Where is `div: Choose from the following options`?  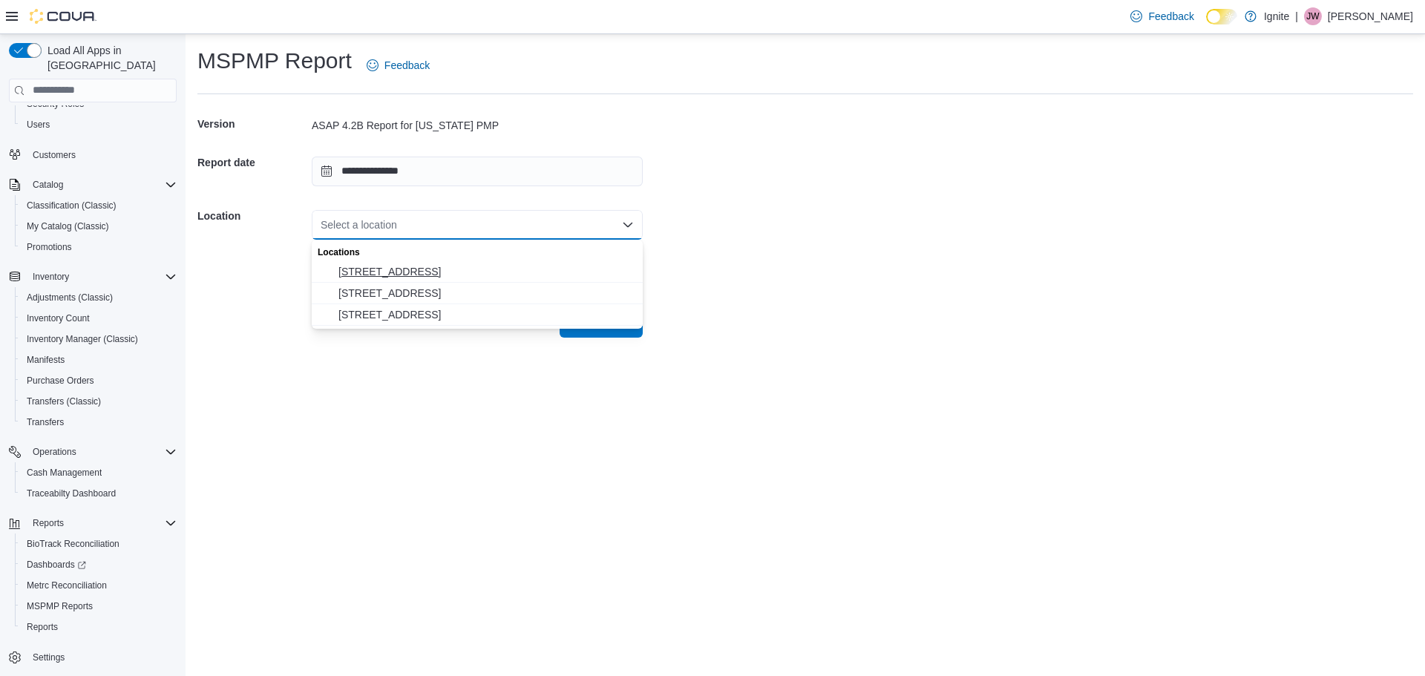
div: Choose from the following options is located at coordinates (477, 283).